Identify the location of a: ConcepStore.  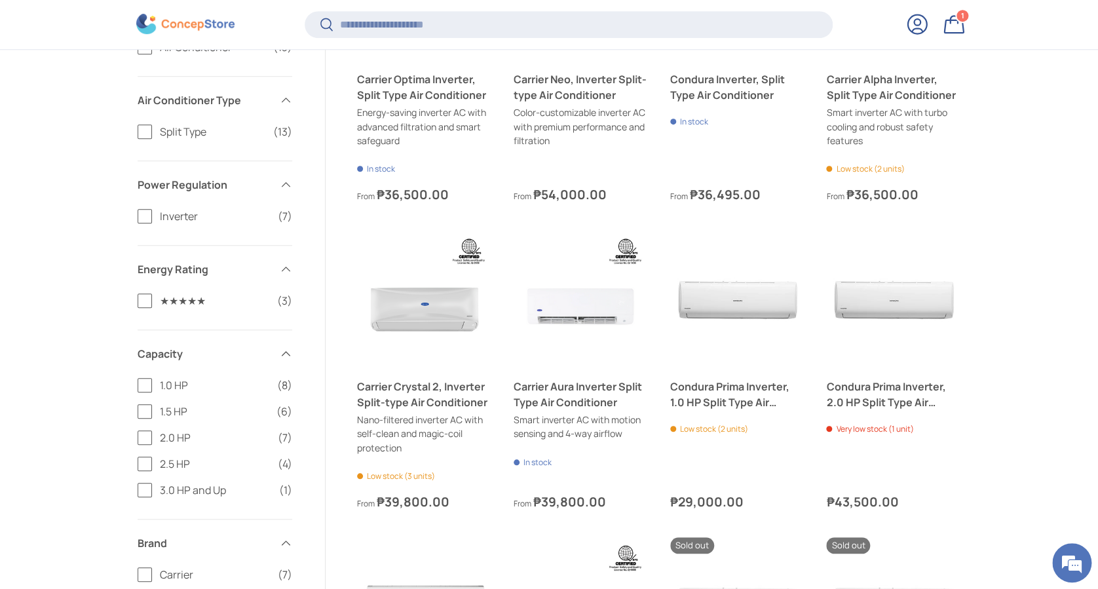
(185, 24).